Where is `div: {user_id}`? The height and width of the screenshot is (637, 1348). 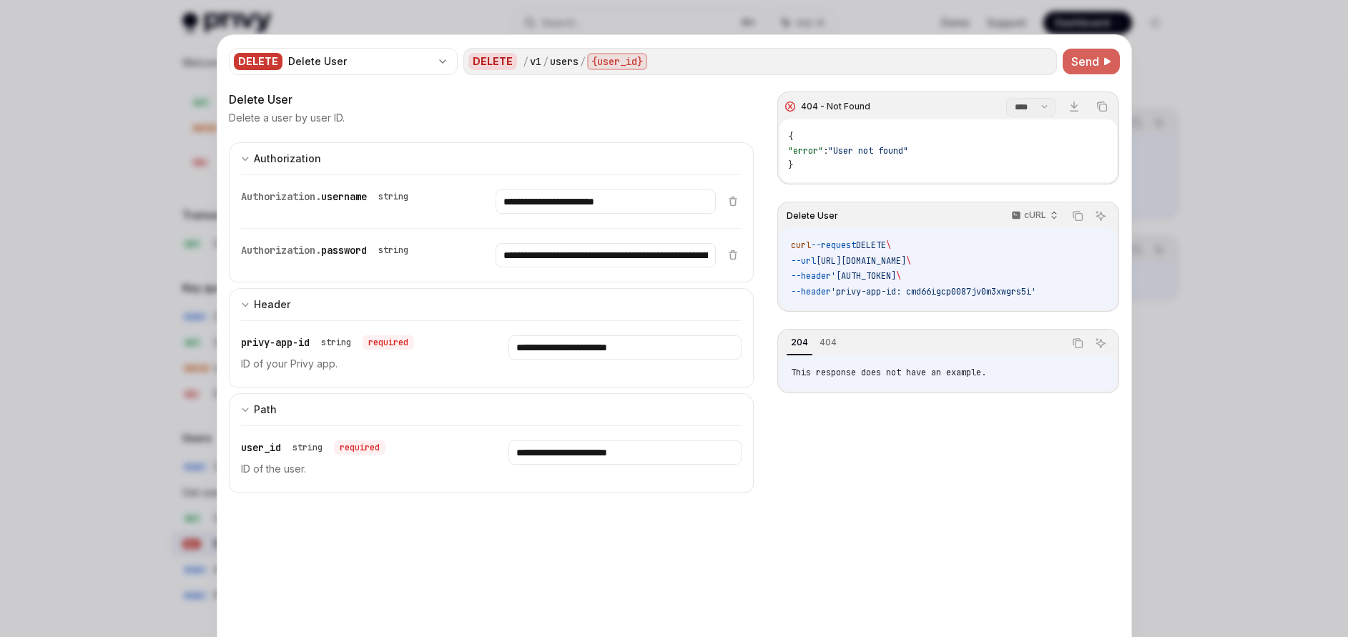 div: {user_id} is located at coordinates (617, 61).